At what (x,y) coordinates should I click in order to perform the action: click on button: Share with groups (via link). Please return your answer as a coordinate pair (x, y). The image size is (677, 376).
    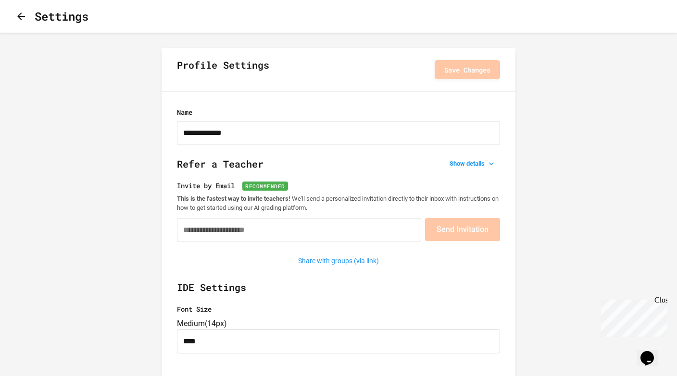
    Looking at the image, I should click on (338, 261).